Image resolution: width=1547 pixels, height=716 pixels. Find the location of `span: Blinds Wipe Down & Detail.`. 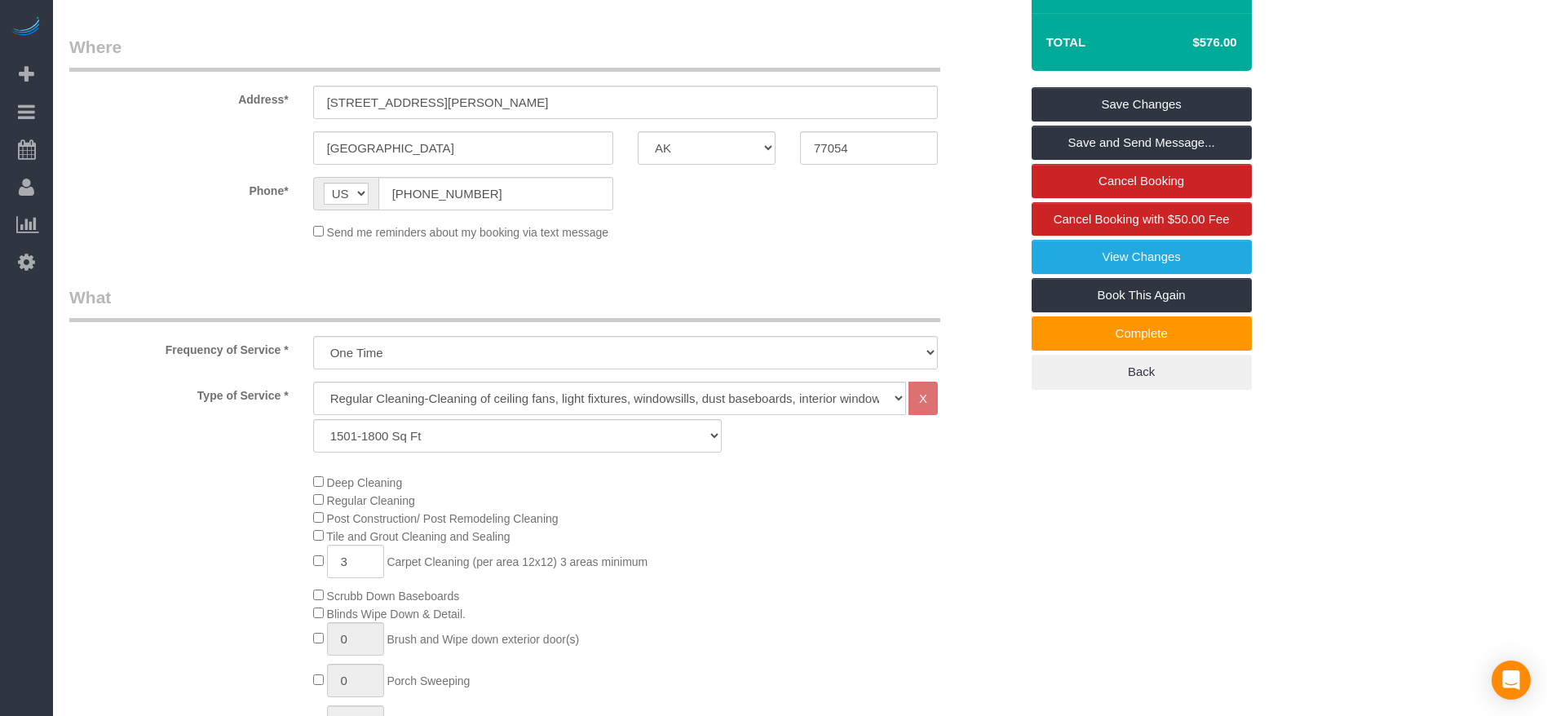

span: Blinds Wipe Down & Detail. is located at coordinates (396, 614).